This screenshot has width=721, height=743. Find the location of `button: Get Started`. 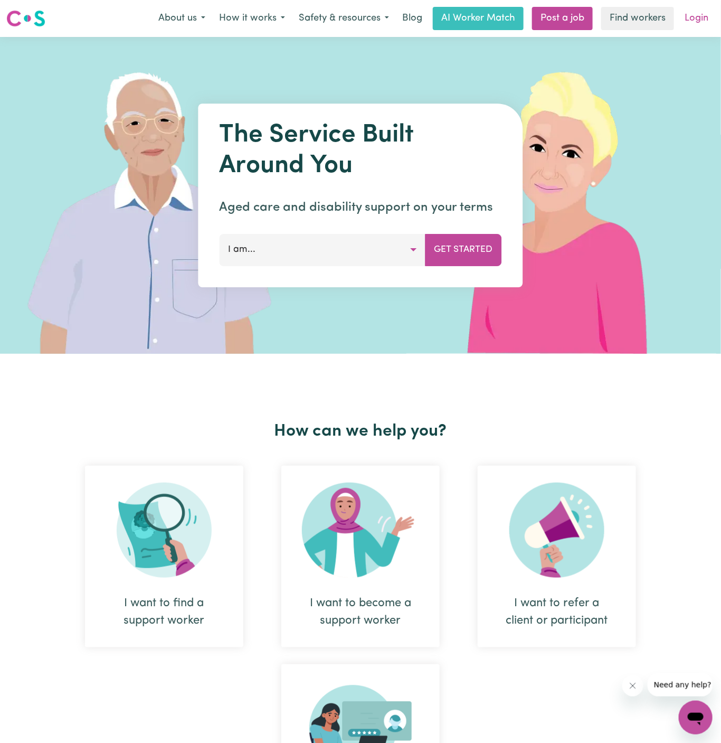

button: Get Started is located at coordinates (464, 250).